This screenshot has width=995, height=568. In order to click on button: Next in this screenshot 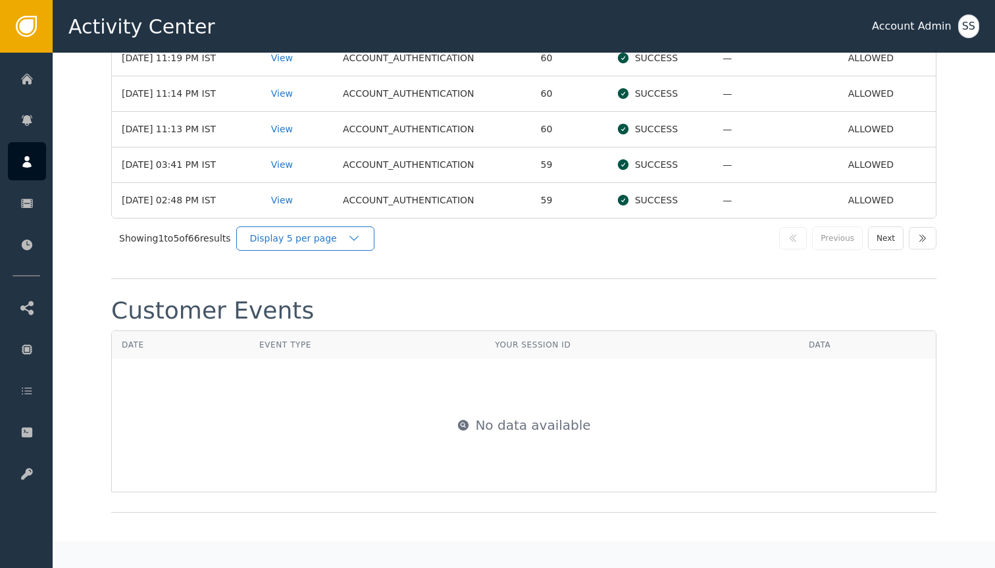, I will do `click(886, 238)`.